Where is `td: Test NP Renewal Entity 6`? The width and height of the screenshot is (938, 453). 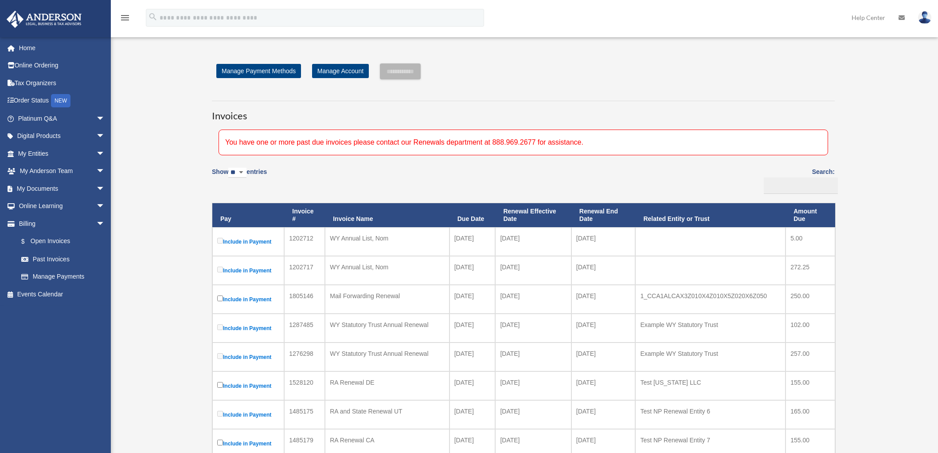 td: Test NP Renewal Entity 6 is located at coordinates (710, 414).